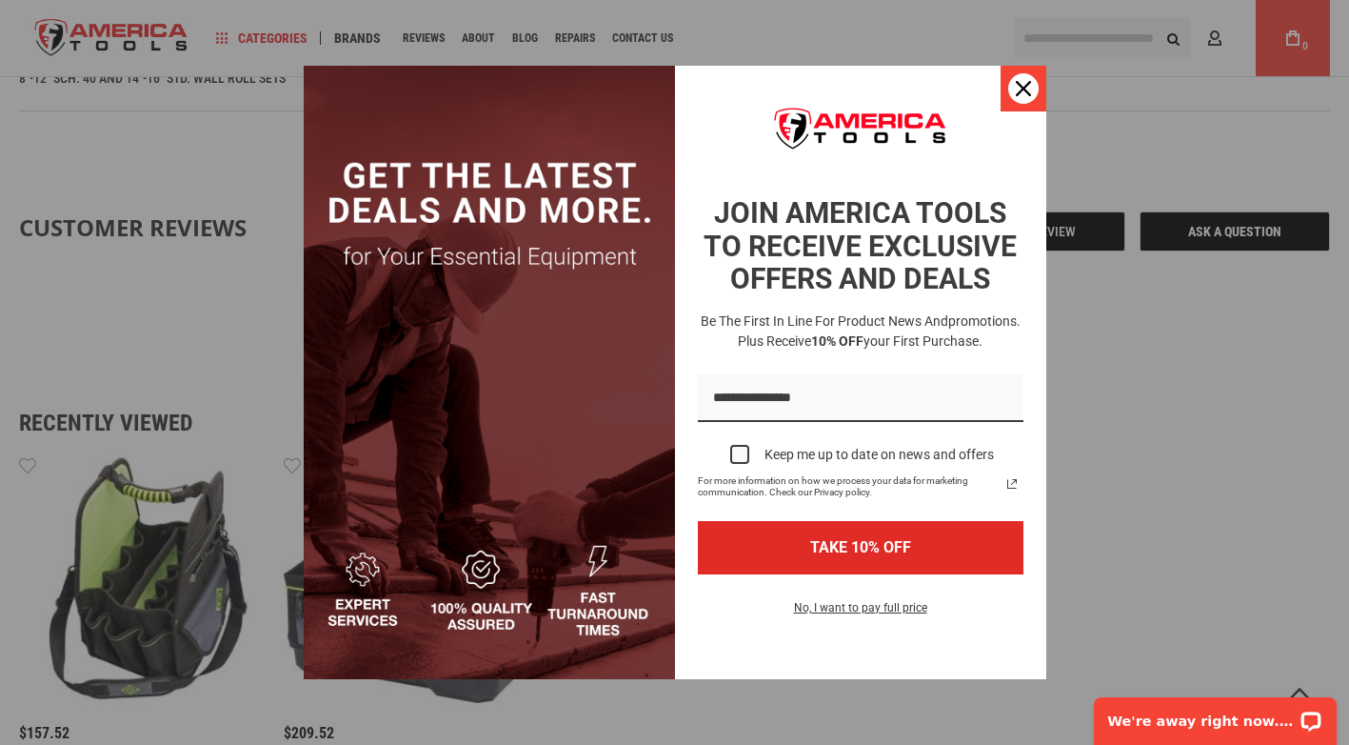  Describe the element at coordinates (837, 341) in the screenshot. I see `strong: 10% OFF` at that location.